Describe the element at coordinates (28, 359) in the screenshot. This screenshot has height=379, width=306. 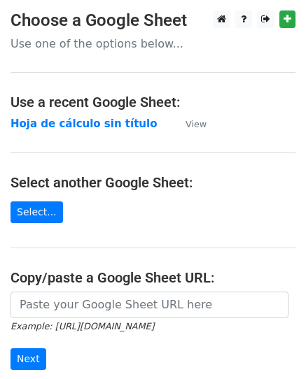
I see `input: Next` at that location.